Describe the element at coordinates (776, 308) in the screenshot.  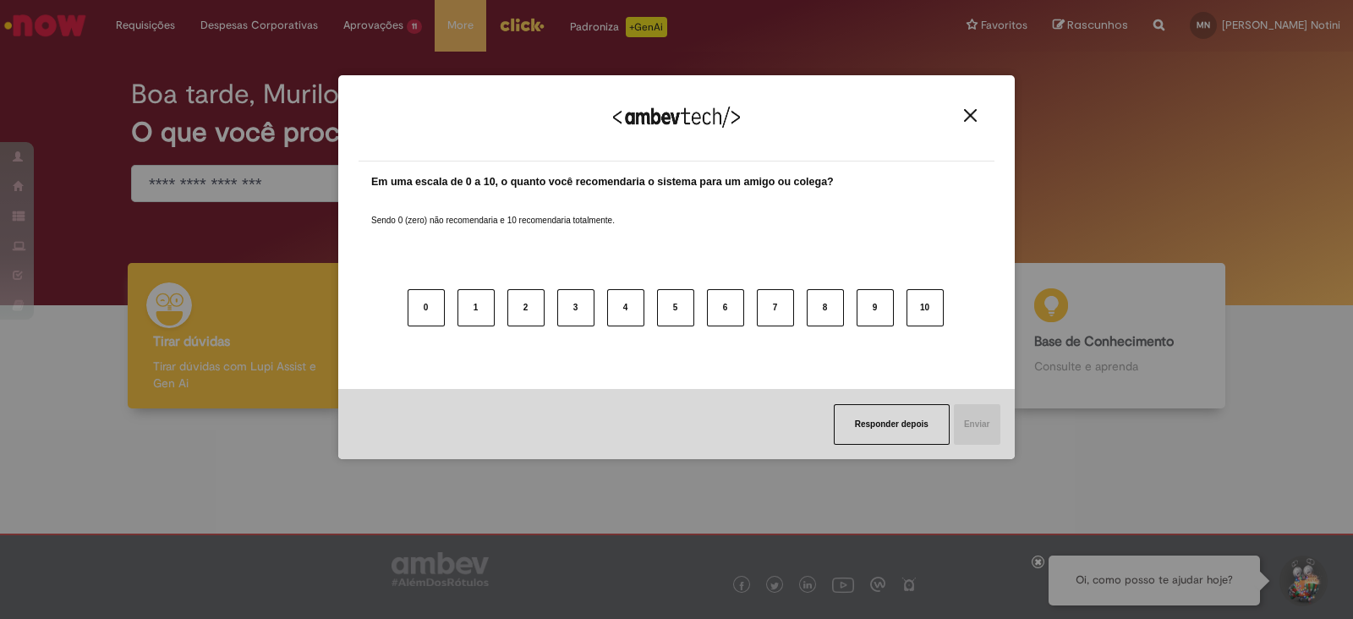
I see `button: 7` at that location.